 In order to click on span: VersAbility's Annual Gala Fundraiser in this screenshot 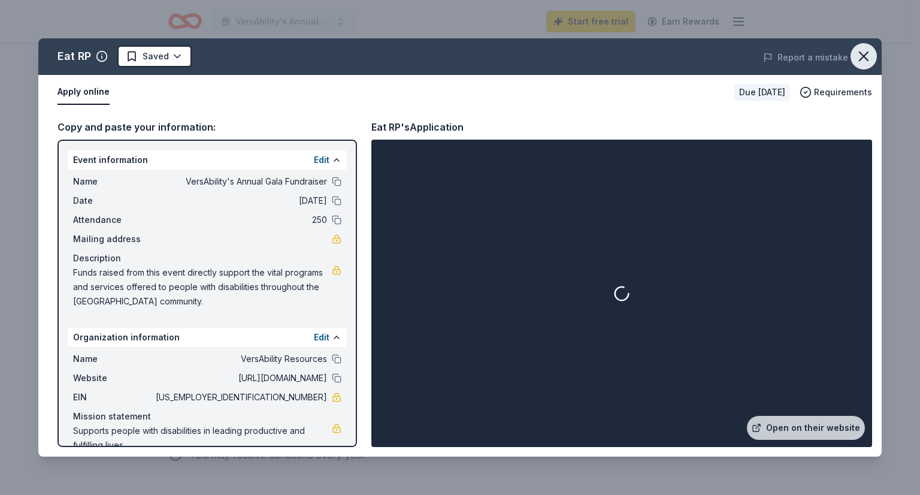, I will do `click(240, 182)`.